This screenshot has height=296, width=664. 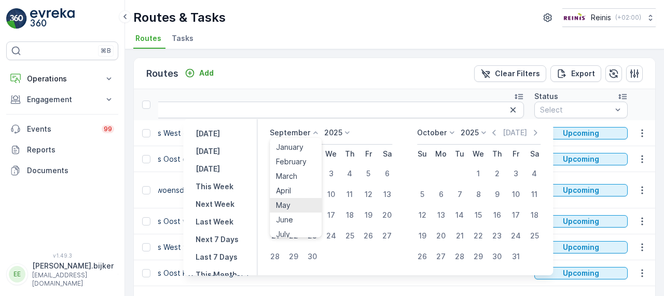 I want to click on div: 29, so click(x=478, y=257).